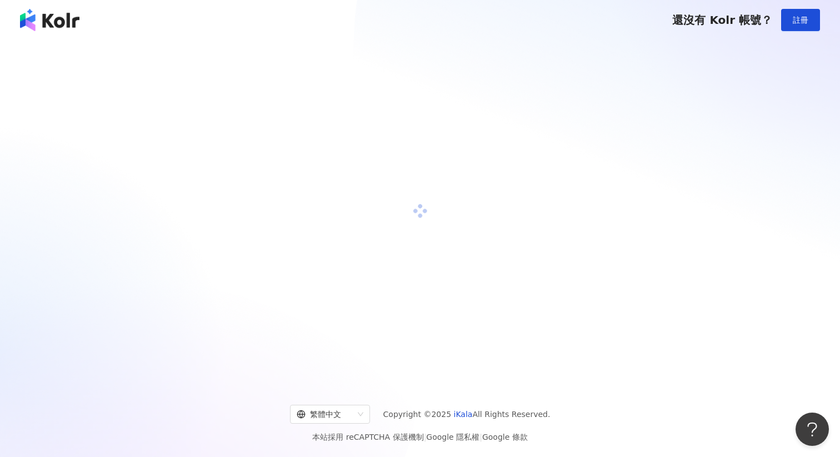  Describe the element at coordinates (453, 437) in the screenshot. I see `a: Google 隱私權` at that location.